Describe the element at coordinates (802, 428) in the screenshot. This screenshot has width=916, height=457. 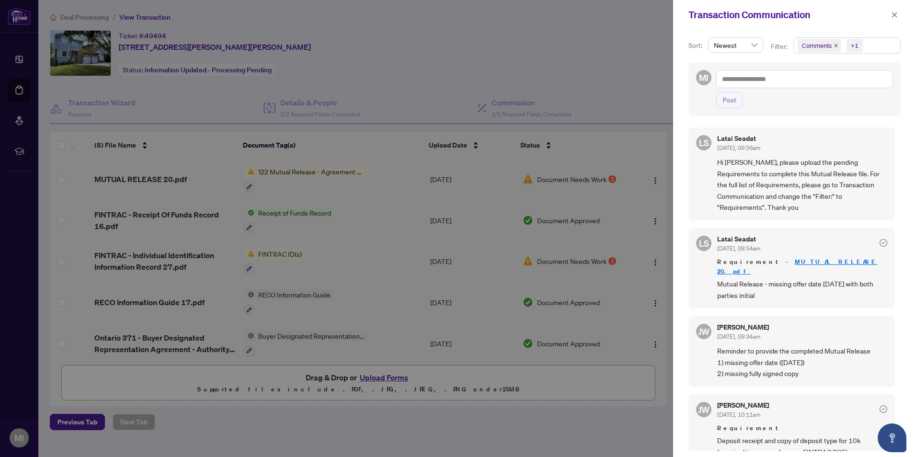
I see `span: Requirement` at that location.